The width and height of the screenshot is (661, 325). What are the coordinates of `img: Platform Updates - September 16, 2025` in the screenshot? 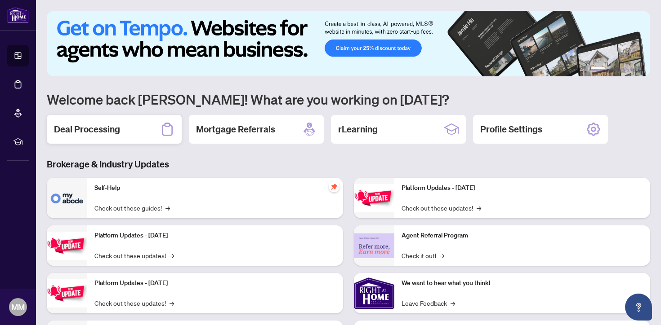 It's located at (67, 246).